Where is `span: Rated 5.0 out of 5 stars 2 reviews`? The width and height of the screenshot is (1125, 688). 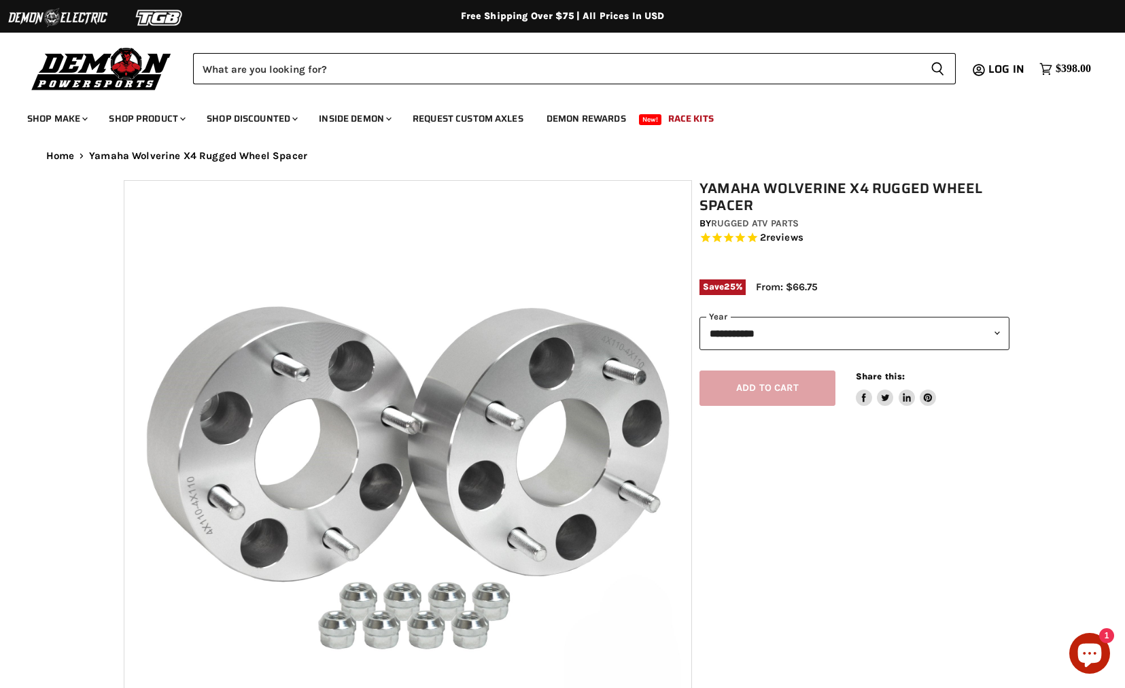 span: Rated 5.0 out of 5 stars 2 reviews is located at coordinates (854, 238).